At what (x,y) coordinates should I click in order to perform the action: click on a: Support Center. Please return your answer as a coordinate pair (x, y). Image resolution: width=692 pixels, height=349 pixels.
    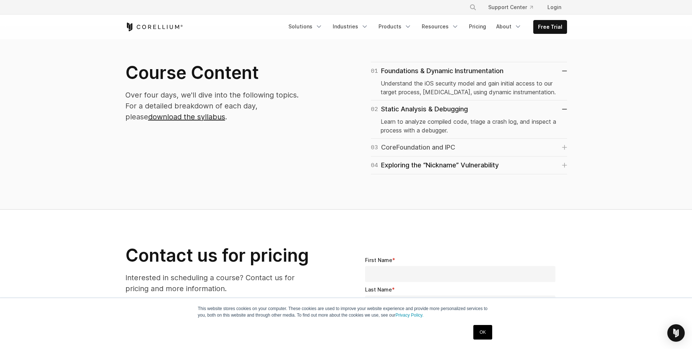
    Looking at the image, I should click on (511, 7).